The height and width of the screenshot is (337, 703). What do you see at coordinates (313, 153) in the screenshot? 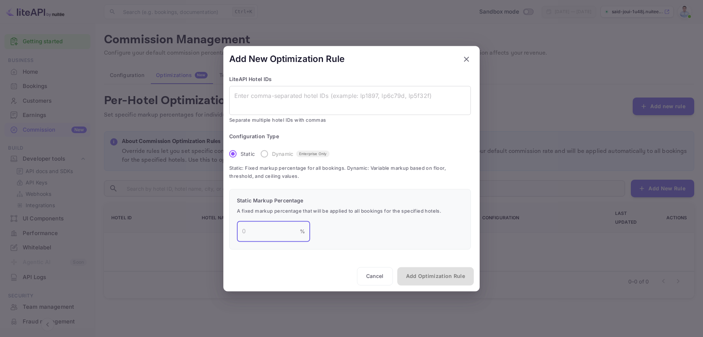
I see `span: Enterprise Only` at bounding box center [313, 153].